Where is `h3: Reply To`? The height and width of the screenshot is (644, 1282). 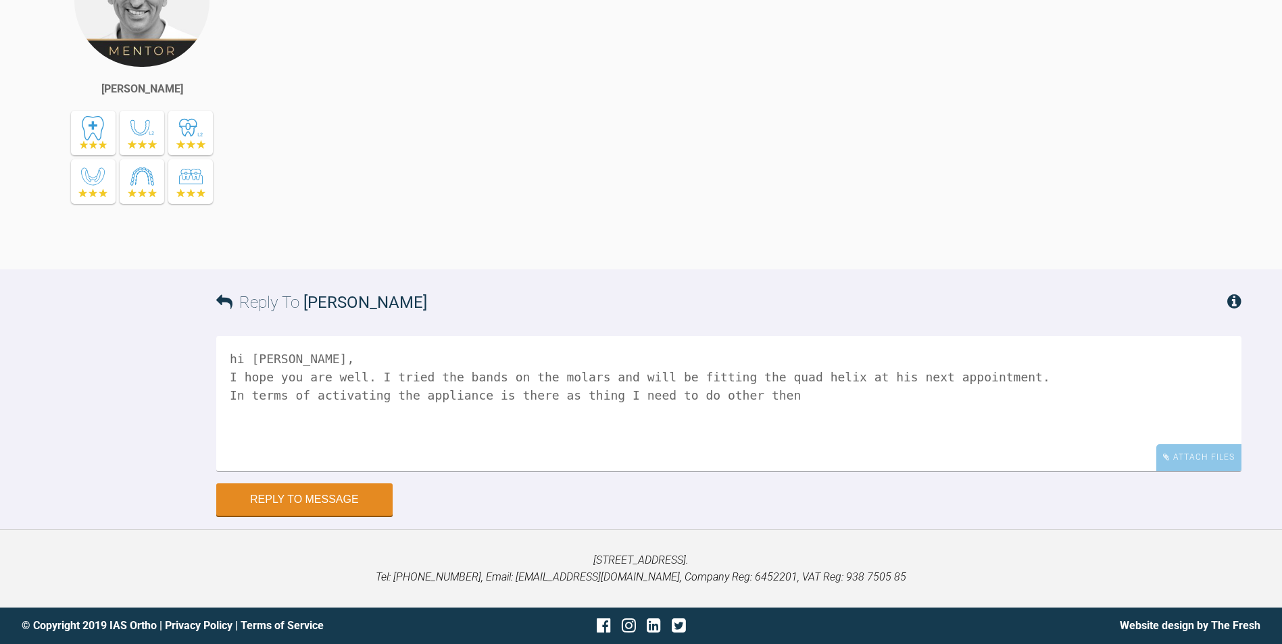
h3: Reply To is located at coordinates (322, 303).